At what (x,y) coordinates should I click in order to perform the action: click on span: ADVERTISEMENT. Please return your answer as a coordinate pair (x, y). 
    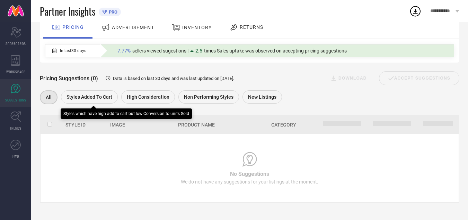
    Looking at the image, I should click on (133, 27).